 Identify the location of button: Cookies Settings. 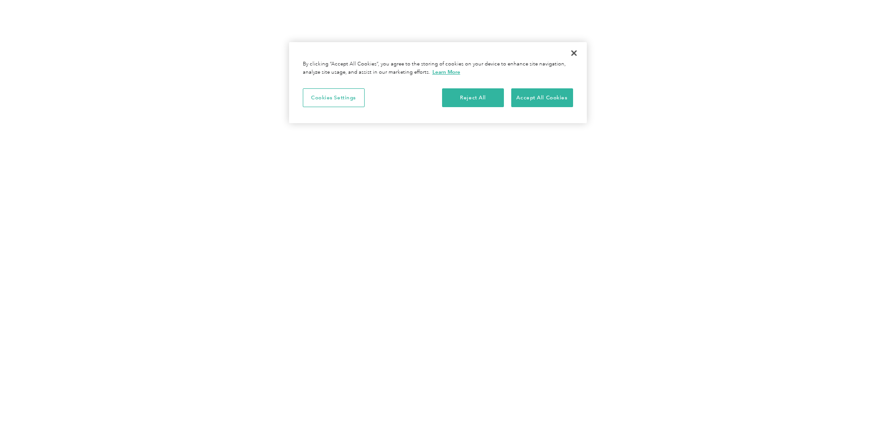
(334, 98).